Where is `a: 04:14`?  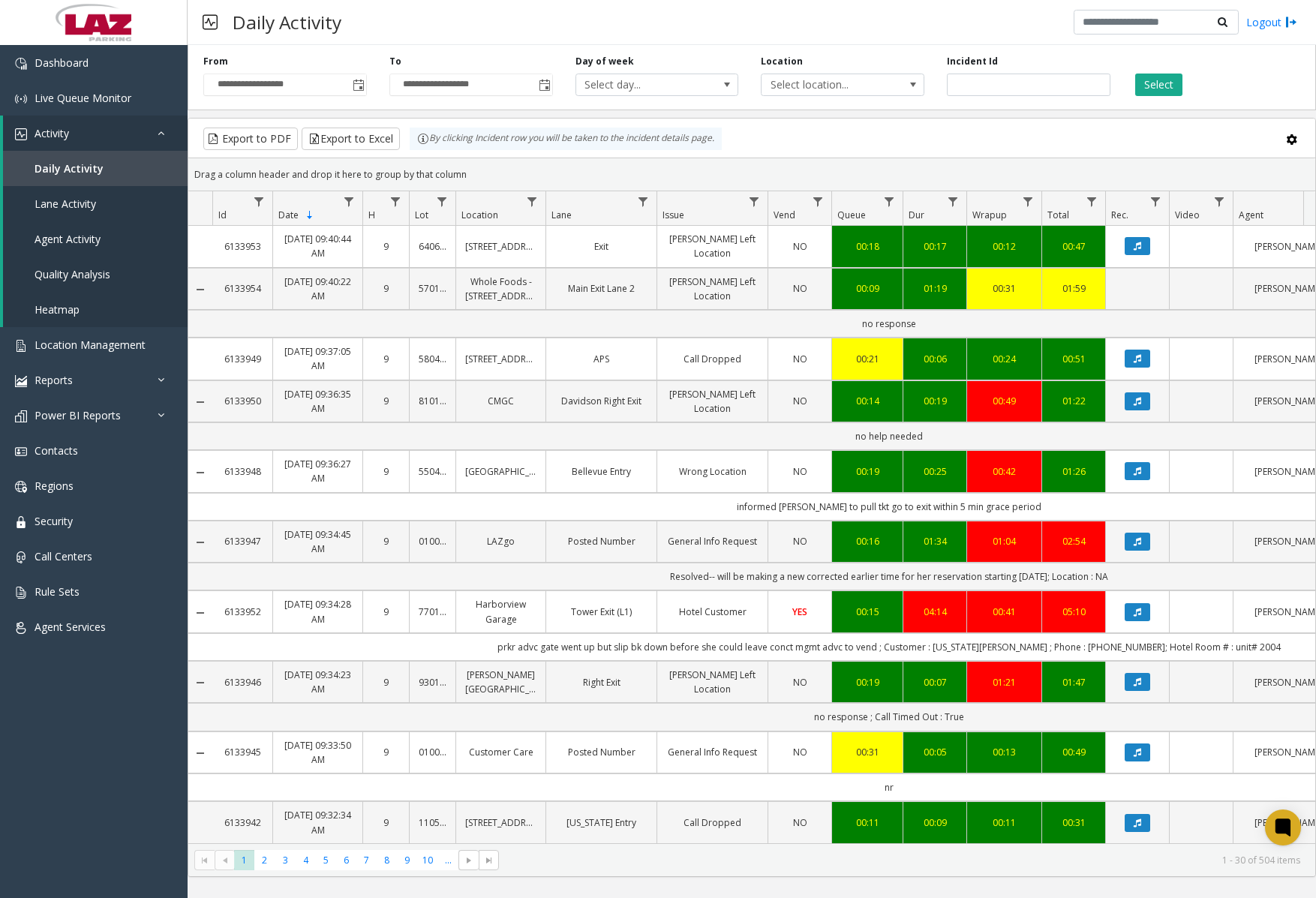 a: 04:14 is located at coordinates (935, 612).